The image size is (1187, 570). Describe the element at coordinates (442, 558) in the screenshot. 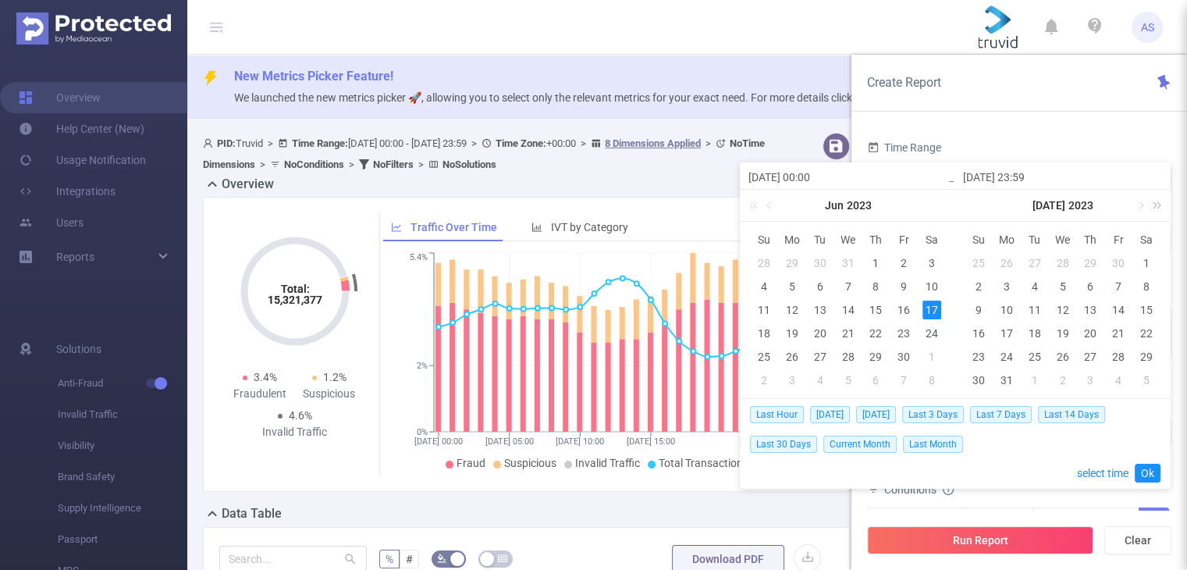

I see `i: icon: bg-colors` at that location.